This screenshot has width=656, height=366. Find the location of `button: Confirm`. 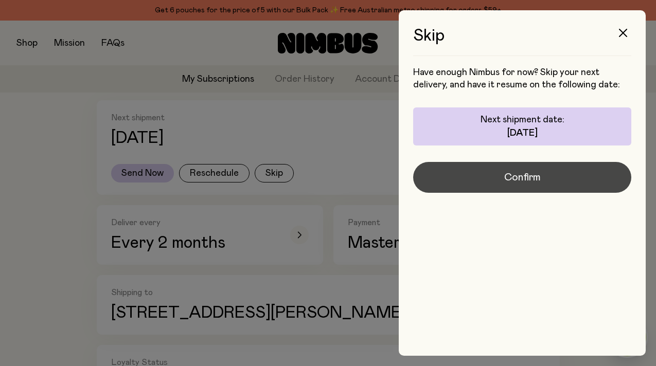

button: Confirm is located at coordinates (522, 178).